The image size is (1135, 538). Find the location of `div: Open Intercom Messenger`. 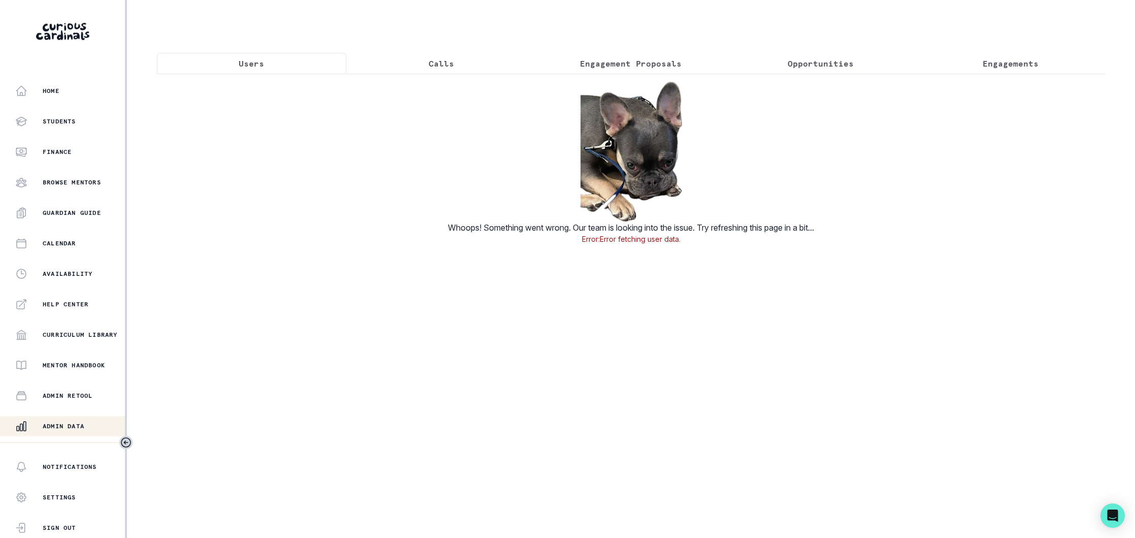

div: Open Intercom Messenger is located at coordinates (1113, 515).